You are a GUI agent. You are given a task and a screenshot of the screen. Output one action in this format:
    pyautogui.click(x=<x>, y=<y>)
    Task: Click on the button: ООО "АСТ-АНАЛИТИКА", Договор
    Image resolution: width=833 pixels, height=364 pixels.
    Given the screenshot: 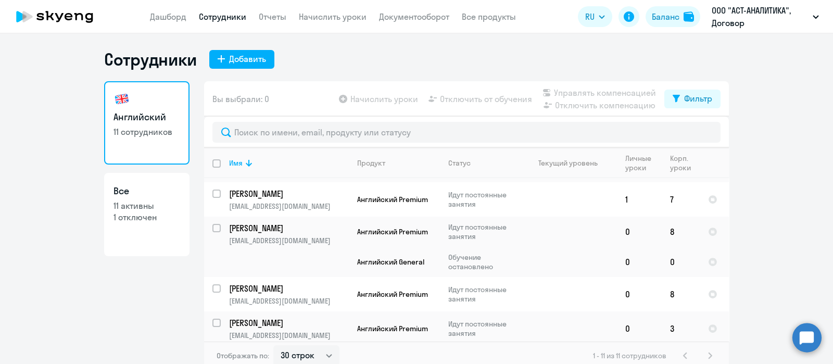 What is the action you would take?
    pyautogui.click(x=766, y=17)
    